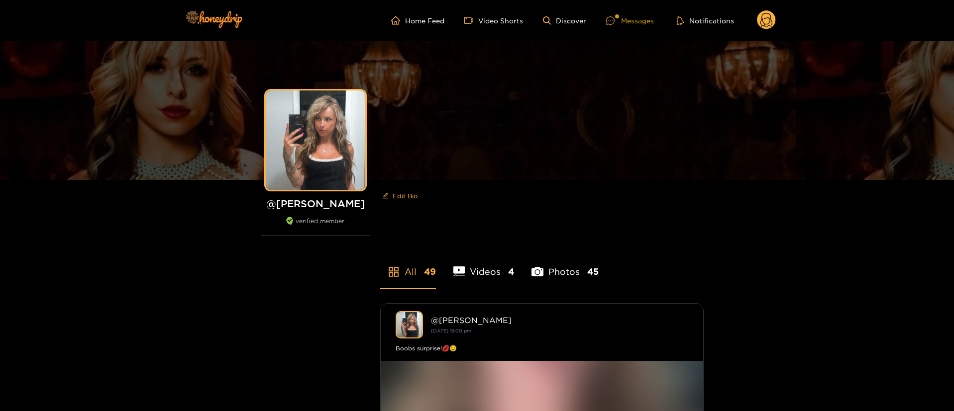  Describe the element at coordinates (592, 272) in the screenshot. I see `span: 45` at that location.